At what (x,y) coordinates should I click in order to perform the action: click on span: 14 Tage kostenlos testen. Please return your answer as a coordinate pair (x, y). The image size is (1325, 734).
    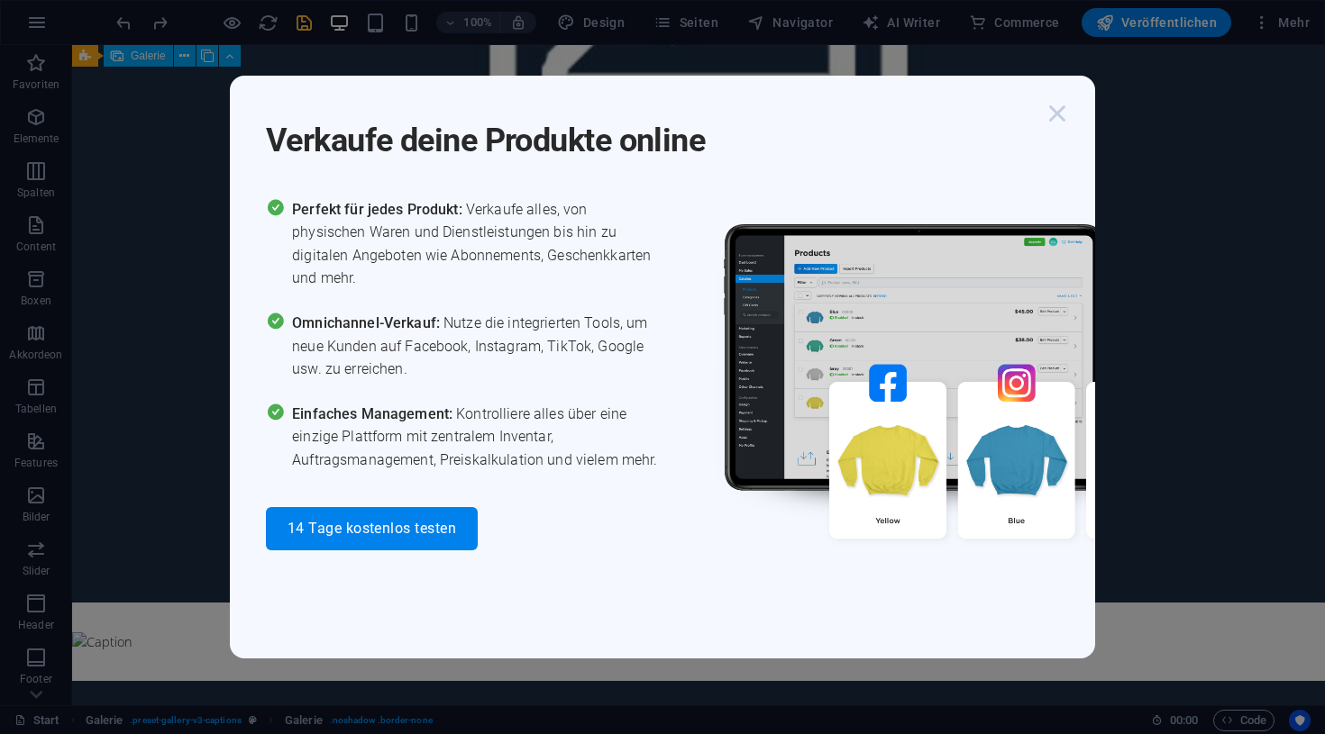
    Looking at the image, I should click on (371, 529).